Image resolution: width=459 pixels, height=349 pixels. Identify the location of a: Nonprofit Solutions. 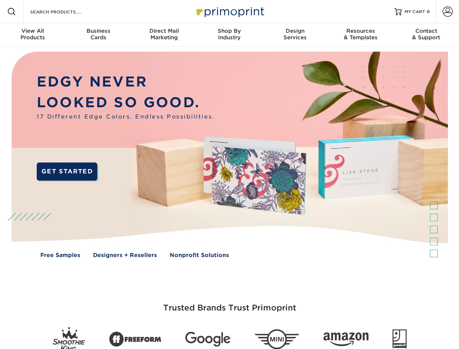
(199, 255).